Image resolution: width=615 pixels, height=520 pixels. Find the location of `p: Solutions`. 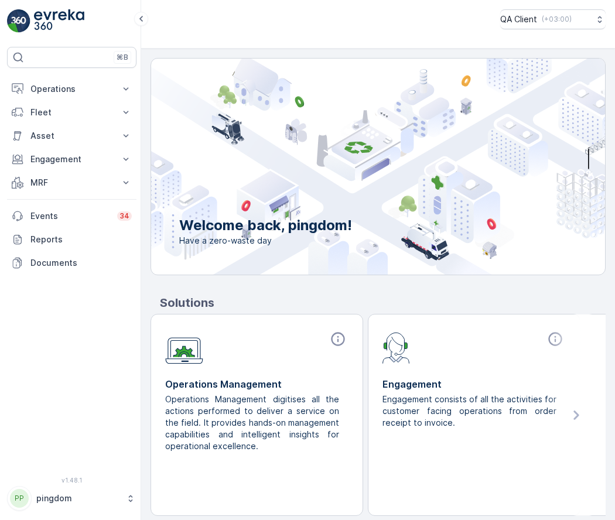

p: Solutions is located at coordinates (383, 303).